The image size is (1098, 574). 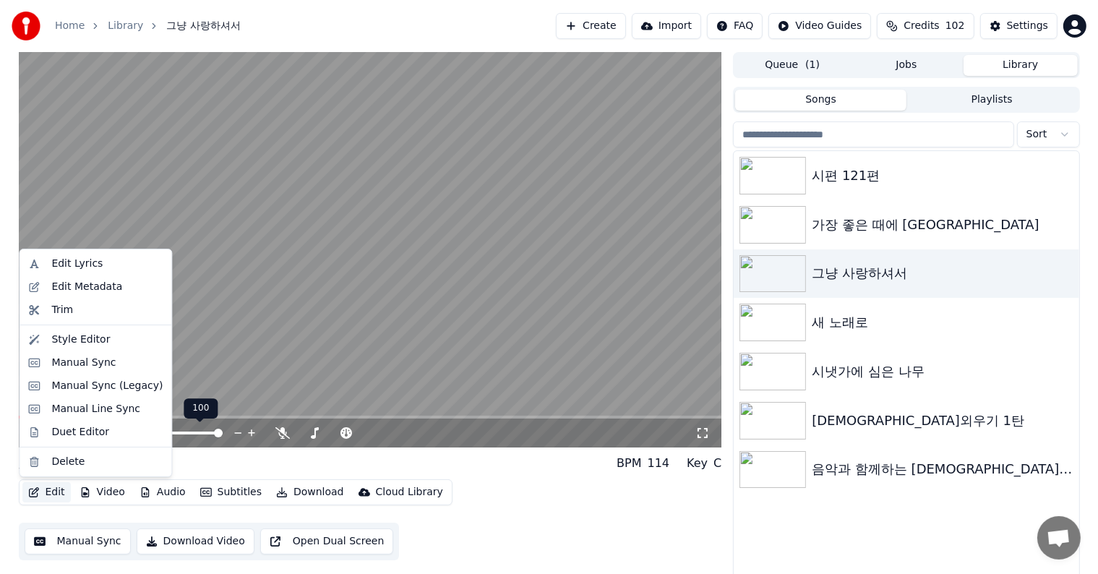 I want to click on div: Manual Sync, so click(x=83, y=363).